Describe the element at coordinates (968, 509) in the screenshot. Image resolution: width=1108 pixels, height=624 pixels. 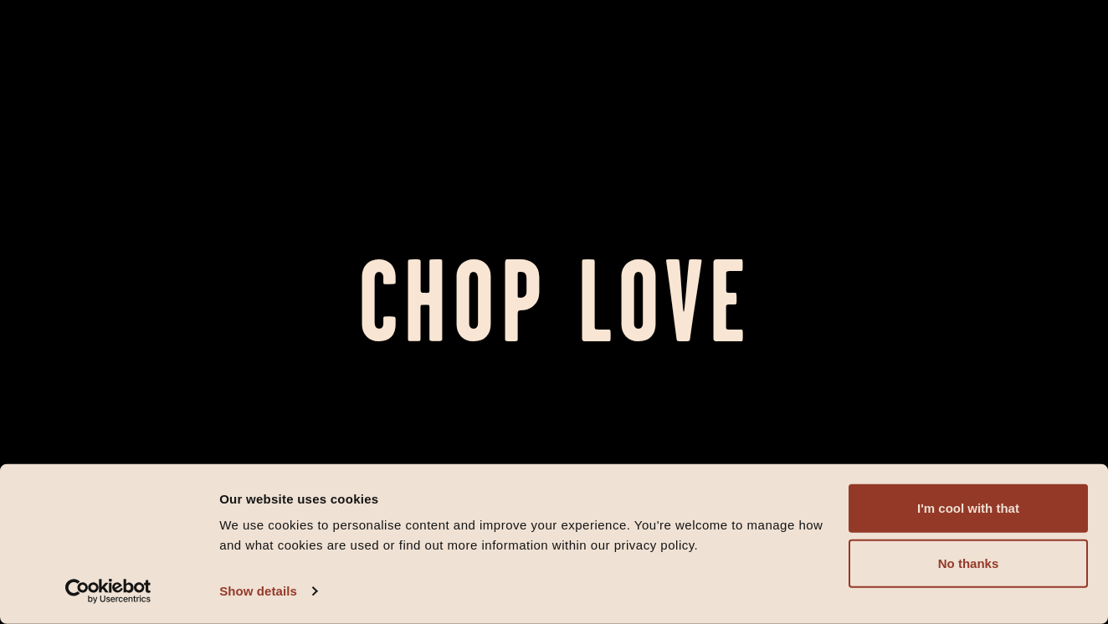
I see `button: I'm cool with that` at that location.